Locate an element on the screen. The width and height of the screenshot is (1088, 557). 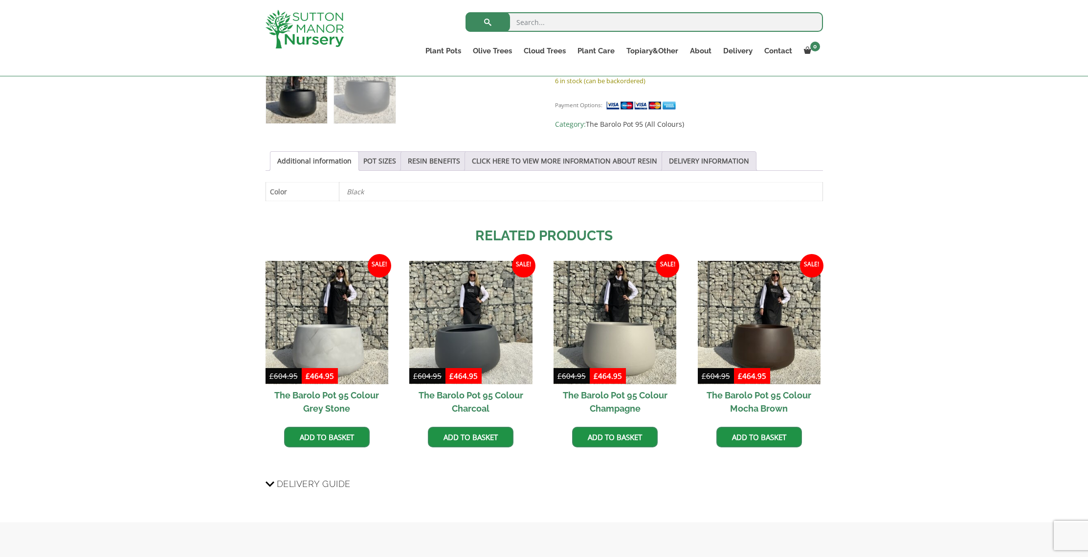
a: Add to basket: “The Barolo Pot 95 Colour Champagne” is located at coordinates (615, 437).